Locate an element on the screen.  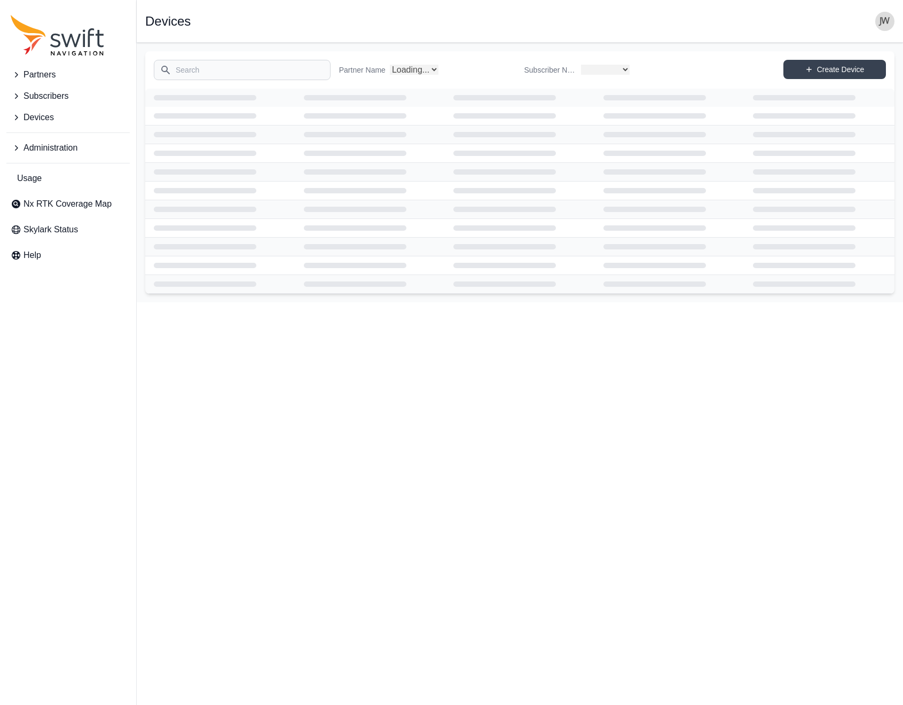
a: Usage is located at coordinates (68, 178).